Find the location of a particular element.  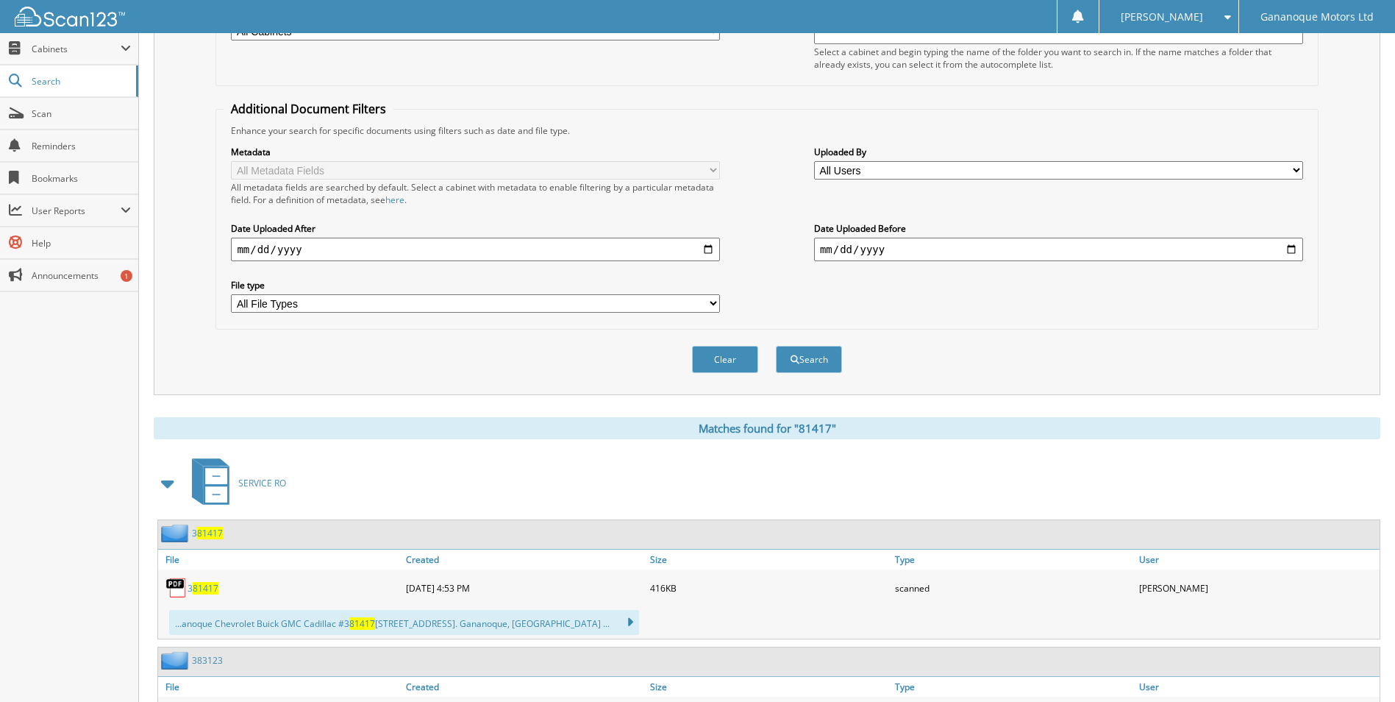

span: Scan is located at coordinates (81, 113).